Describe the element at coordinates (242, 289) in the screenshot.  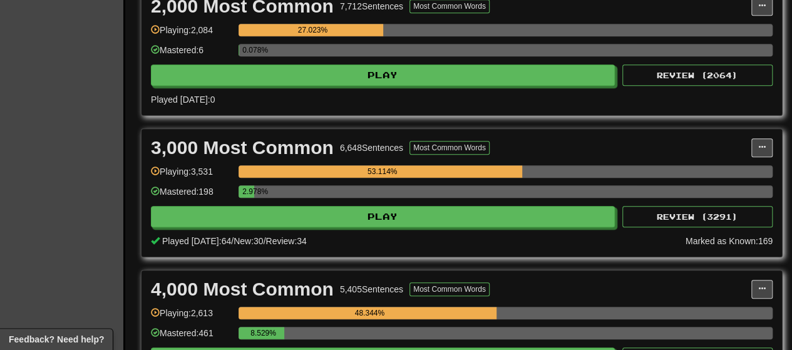
I see `div: 4,000 Most Common` at that location.